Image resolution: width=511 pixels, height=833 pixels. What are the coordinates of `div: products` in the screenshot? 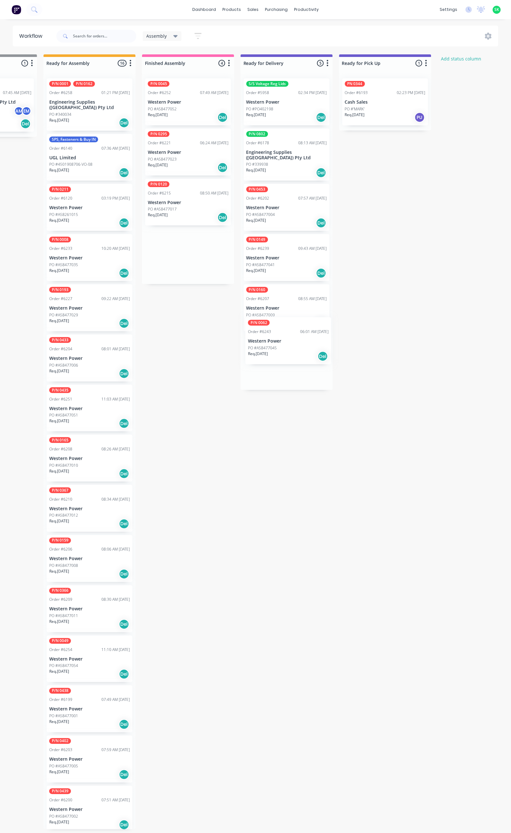 It's located at (231, 10).